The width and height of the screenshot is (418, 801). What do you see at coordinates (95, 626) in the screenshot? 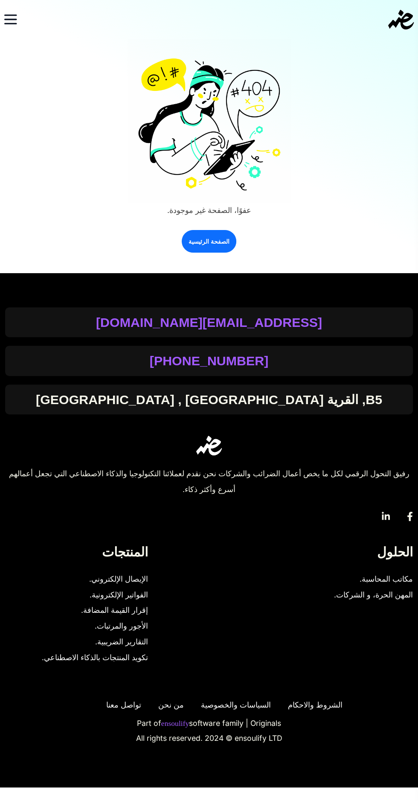
I see `a: الأجور والمرتبات.` at bounding box center [95, 626].